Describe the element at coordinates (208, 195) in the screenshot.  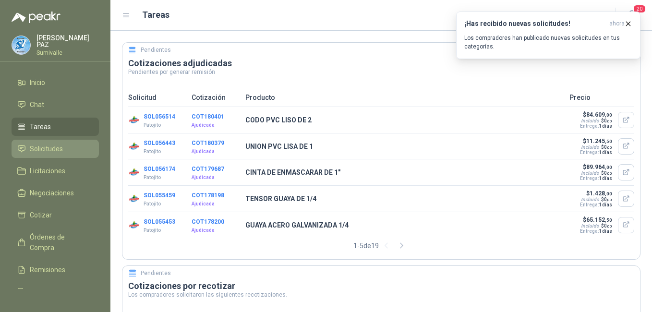
I see `button: COT178198` at that location.